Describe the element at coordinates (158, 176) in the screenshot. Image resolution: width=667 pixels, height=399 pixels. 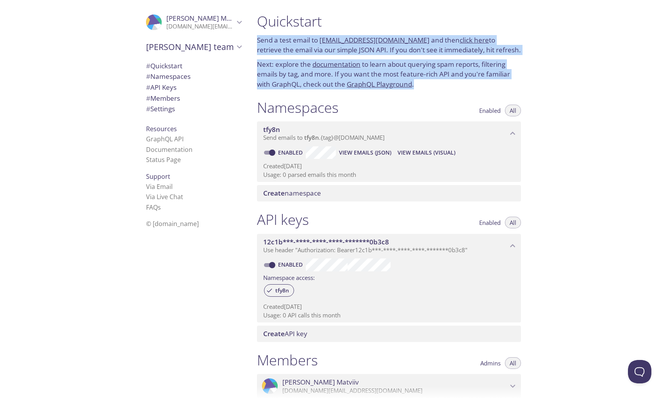
I see `span: Support` at that location.